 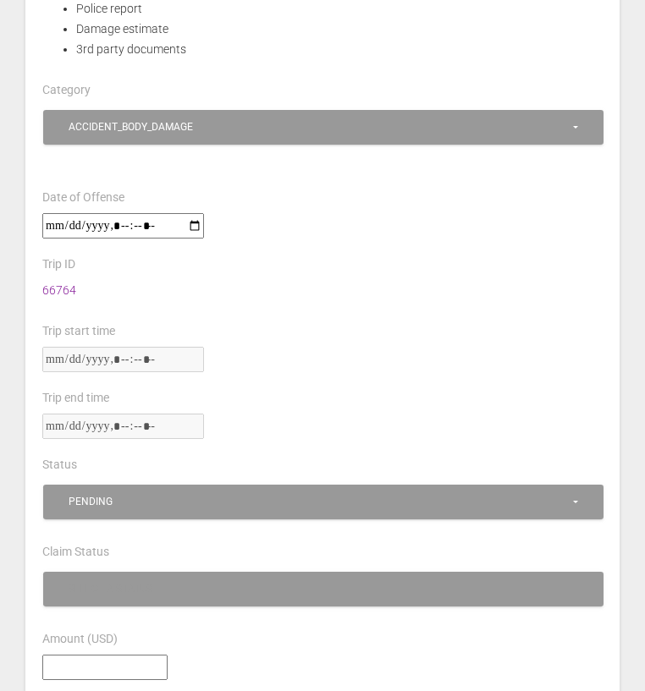 I want to click on div: pending, so click(x=319, y=502).